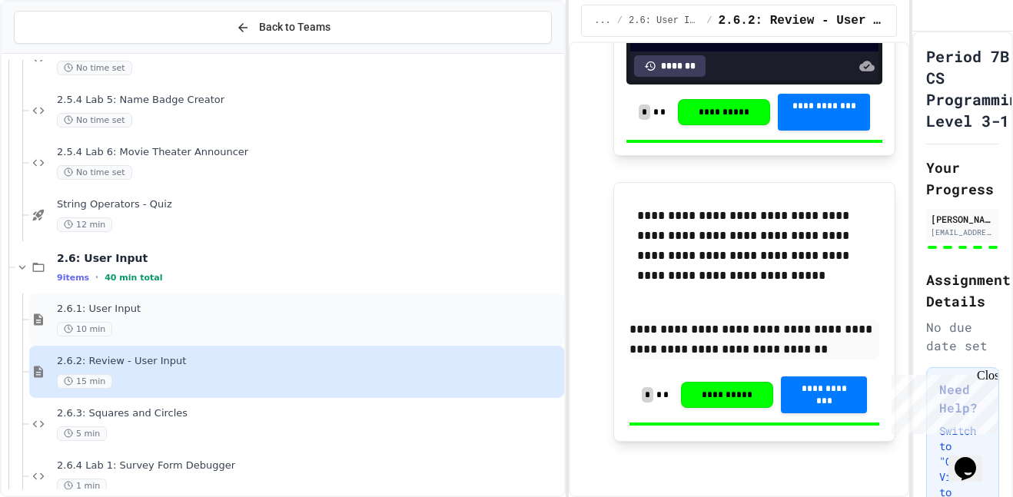 Image resolution: width=1013 pixels, height=497 pixels. I want to click on span: 40 min total, so click(133, 277).